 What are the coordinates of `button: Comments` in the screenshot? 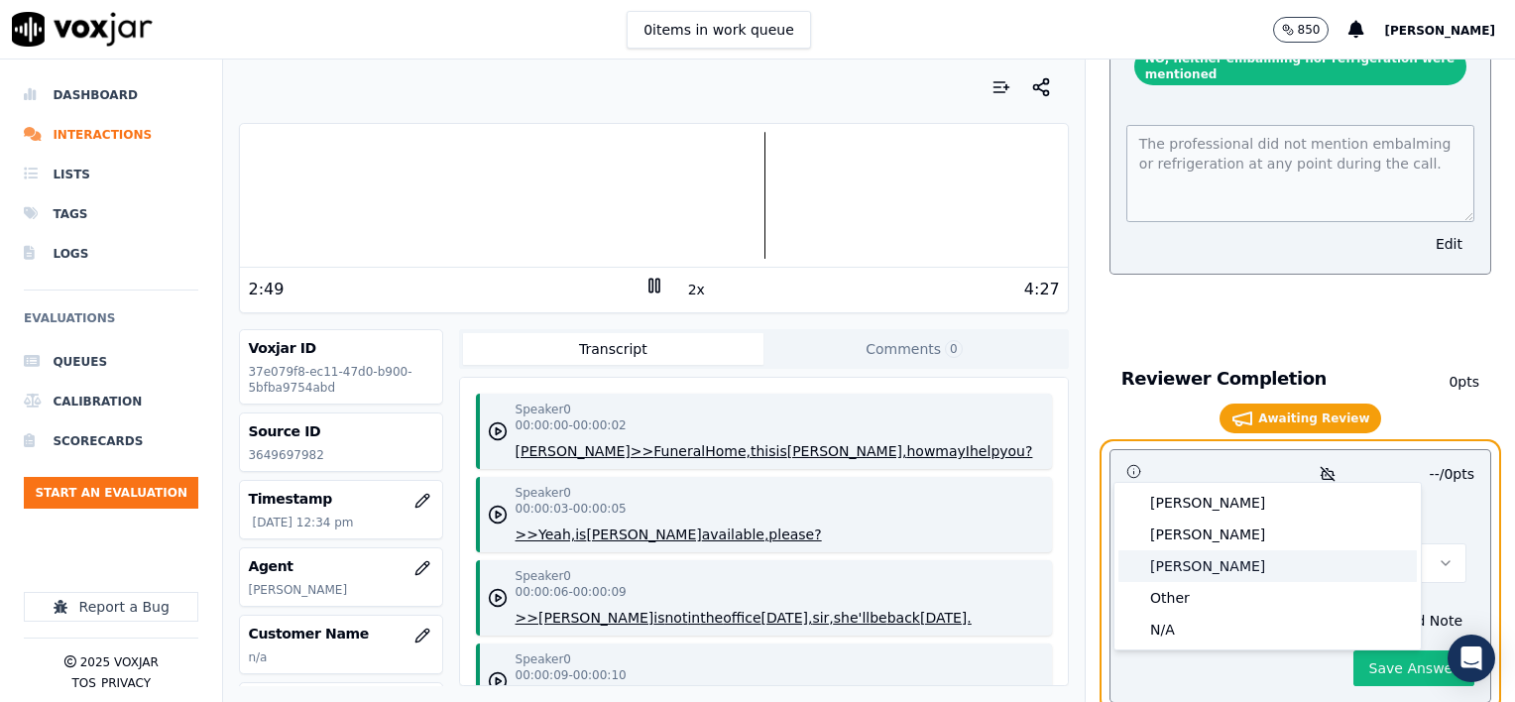 It's located at (914, 349).